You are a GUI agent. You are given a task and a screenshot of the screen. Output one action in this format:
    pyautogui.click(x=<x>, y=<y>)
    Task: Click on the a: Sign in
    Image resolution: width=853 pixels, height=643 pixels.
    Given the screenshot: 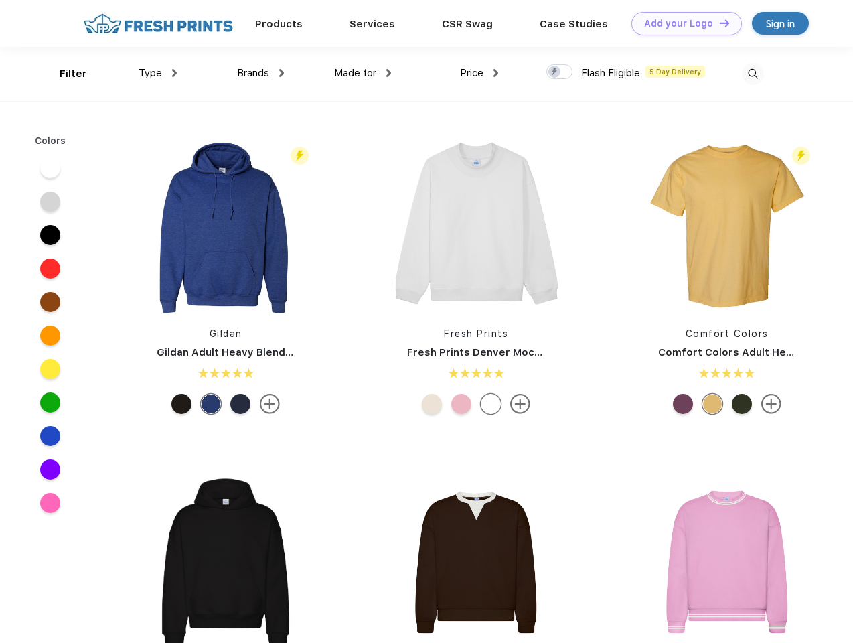 What is the action you would take?
    pyautogui.click(x=780, y=23)
    